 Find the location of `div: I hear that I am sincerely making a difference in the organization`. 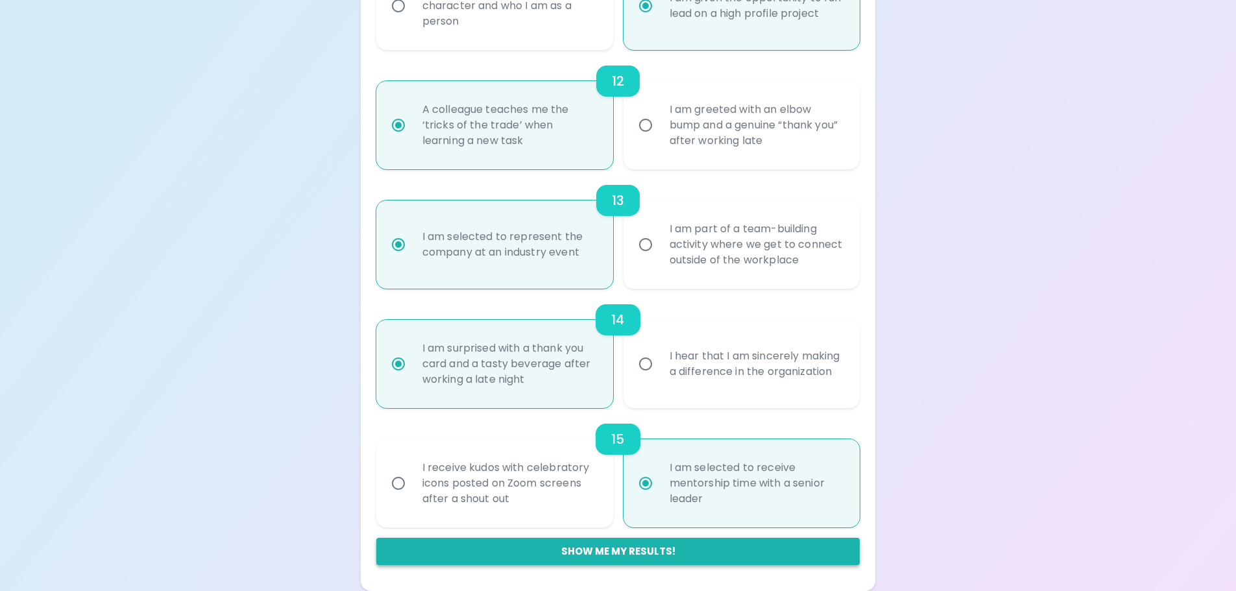

div: I hear that I am sincerely making a difference in the organization is located at coordinates (756, 364).